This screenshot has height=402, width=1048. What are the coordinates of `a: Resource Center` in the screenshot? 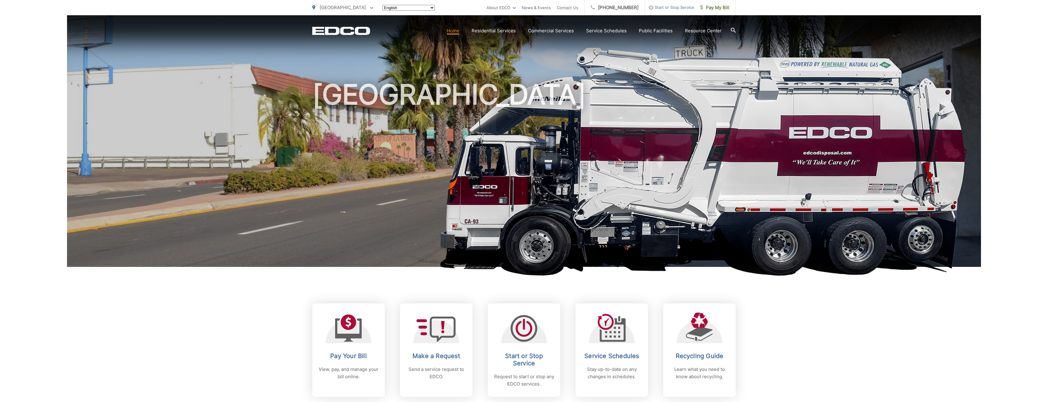 It's located at (703, 31).